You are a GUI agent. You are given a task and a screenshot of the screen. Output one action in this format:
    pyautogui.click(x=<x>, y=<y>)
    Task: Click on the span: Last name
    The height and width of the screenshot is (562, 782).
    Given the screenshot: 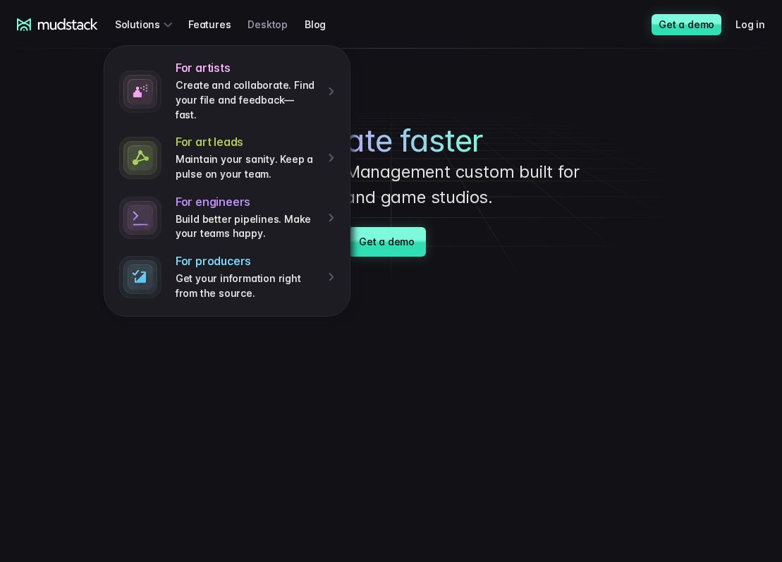 What is the action you would take?
    pyautogui.click(x=226, y=6)
    